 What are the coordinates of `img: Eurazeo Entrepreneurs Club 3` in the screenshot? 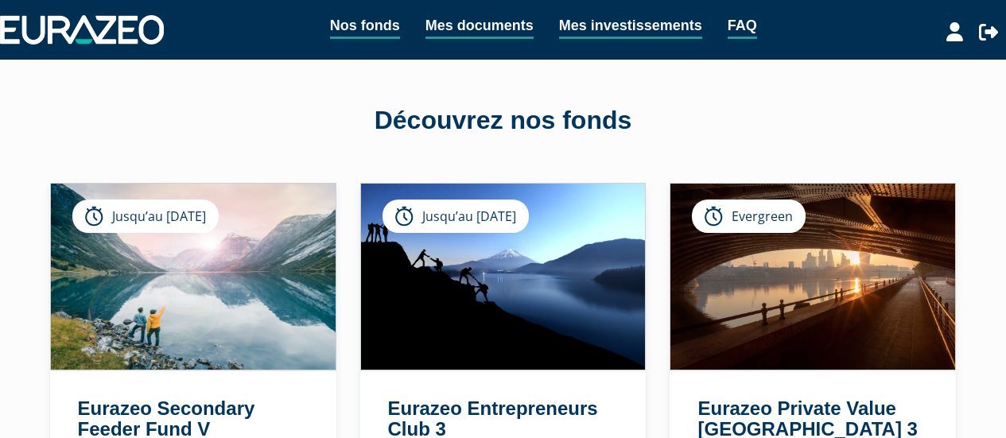 It's located at (504, 277).